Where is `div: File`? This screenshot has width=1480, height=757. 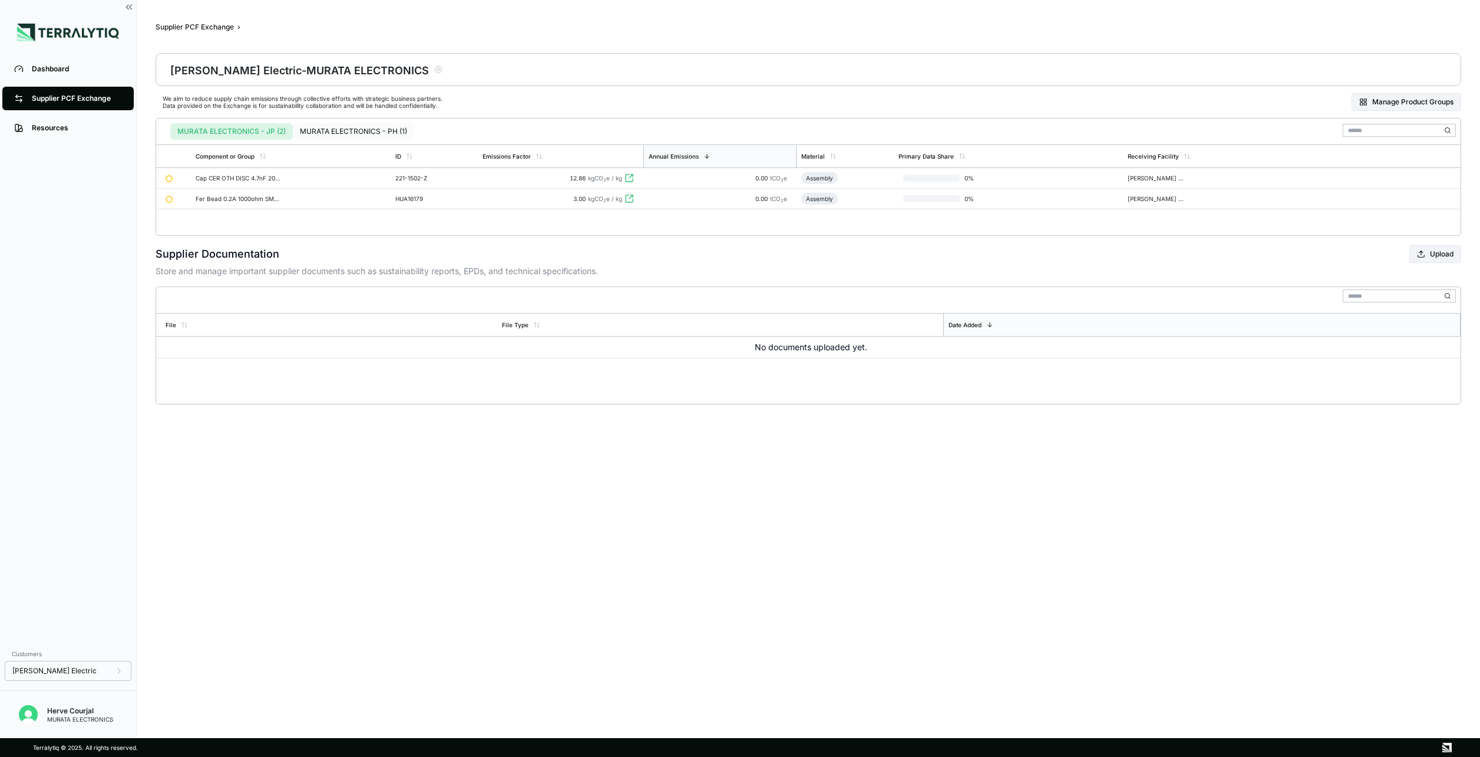 div: File is located at coordinates (171, 325).